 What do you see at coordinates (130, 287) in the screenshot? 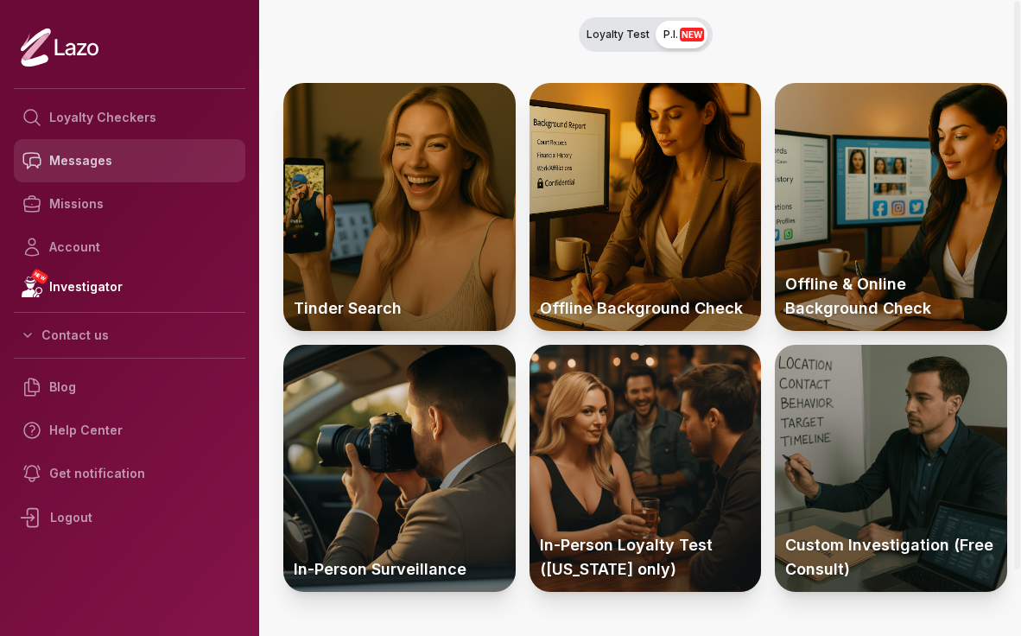
I see `a: NEWInvestigator` at bounding box center [130, 287].